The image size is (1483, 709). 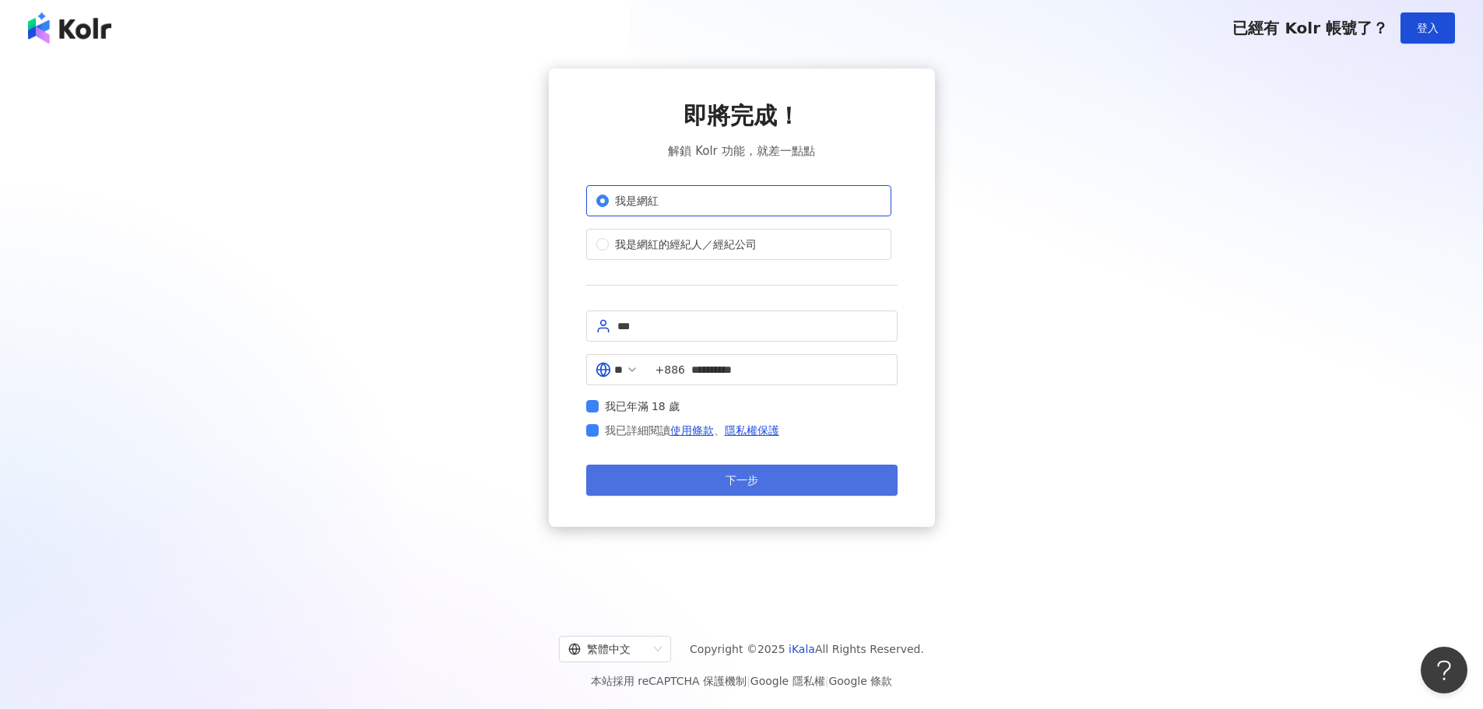 What do you see at coordinates (1428, 28) in the screenshot?
I see `span: 登入` at bounding box center [1428, 28].